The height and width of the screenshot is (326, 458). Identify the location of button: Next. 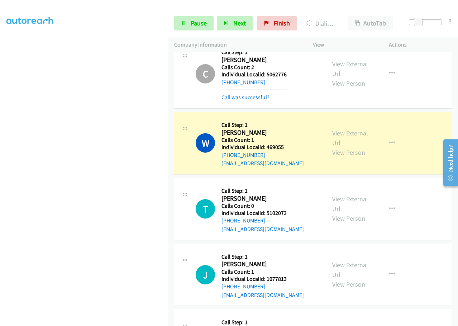
(235, 23).